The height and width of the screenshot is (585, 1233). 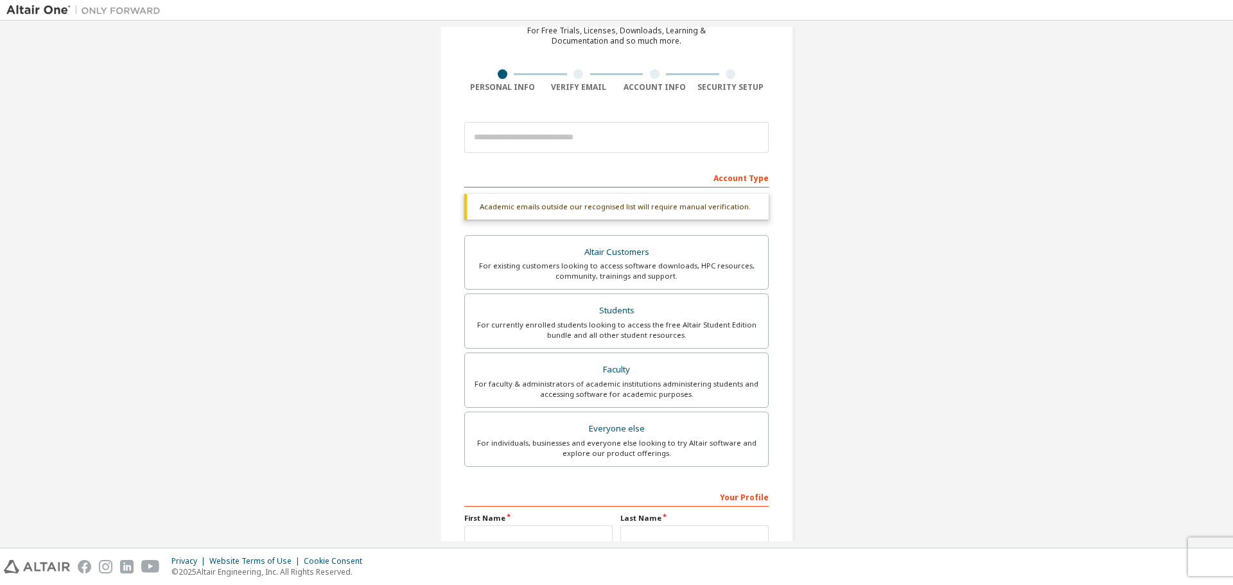 What do you see at coordinates (87, 10) in the screenshot?
I see `img: Altair One` at bounding box center [87, 10].